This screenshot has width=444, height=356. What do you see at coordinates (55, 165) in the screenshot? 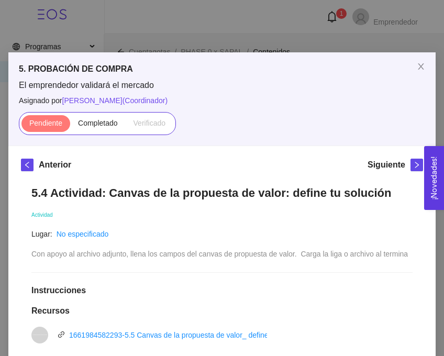
I see `h5: Anterior` at bounding box center [55, 165].